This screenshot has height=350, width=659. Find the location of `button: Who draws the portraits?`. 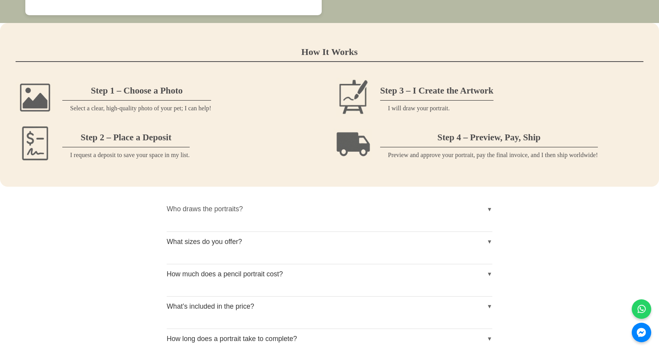

button: Who draws the portraits? is located at coordinates (329, 209).